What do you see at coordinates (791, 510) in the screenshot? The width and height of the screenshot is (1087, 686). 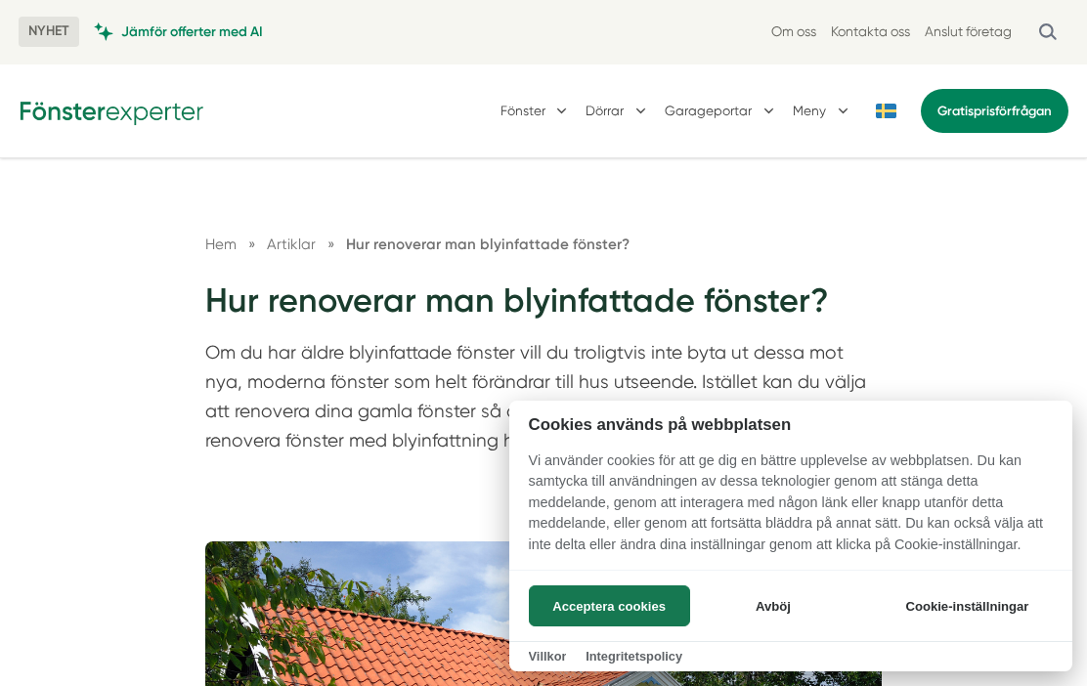 I see `p: Vi använder cookies för att ge dig en bättre upplevelse av webbplatsen. Du kan samtycka till anvä...` at bounding box center [791, 510].